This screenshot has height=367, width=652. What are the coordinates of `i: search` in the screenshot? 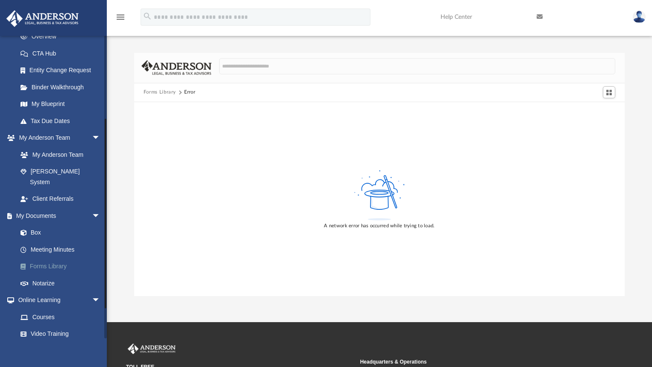 It's located at (147, 16).